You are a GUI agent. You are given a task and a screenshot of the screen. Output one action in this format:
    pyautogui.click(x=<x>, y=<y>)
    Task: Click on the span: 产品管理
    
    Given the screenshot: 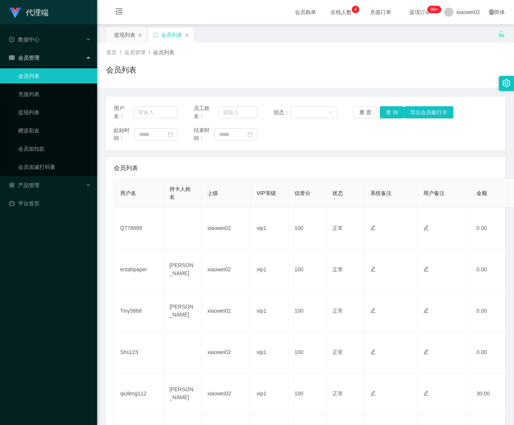 What is the action you would take?
    pyautogui.click(x=24, y=185)
    